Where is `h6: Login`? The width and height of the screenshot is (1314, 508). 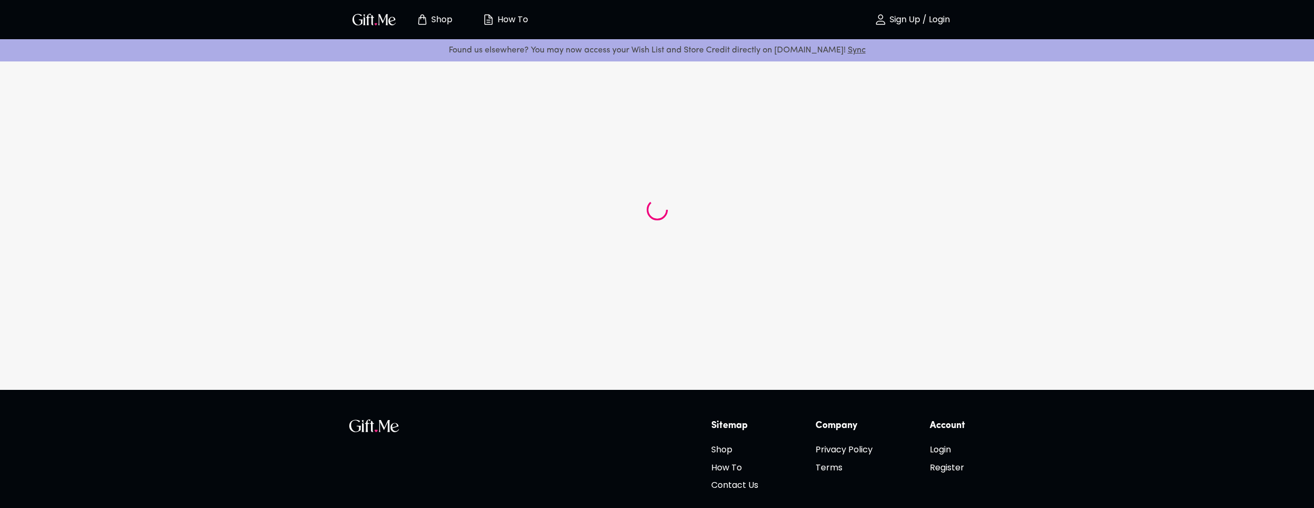
h6: Login is located at coordinates (947, 449).